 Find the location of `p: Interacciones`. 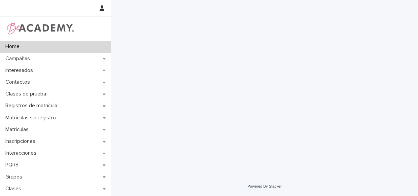

p: Interacciones is located at coordinates (22, 153).